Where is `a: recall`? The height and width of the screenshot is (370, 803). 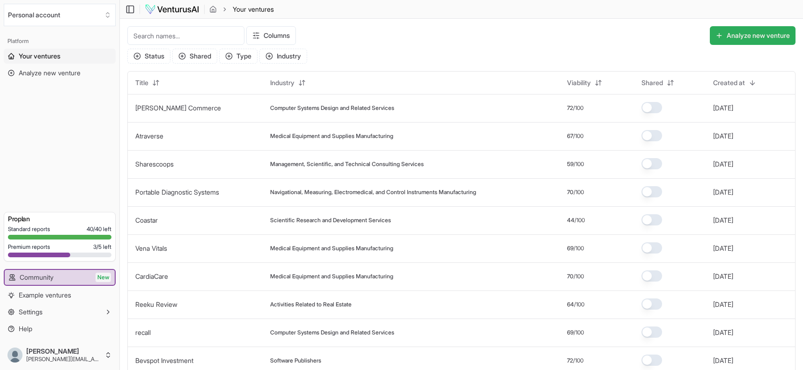 a: recall is located at coordinates (143, 332).